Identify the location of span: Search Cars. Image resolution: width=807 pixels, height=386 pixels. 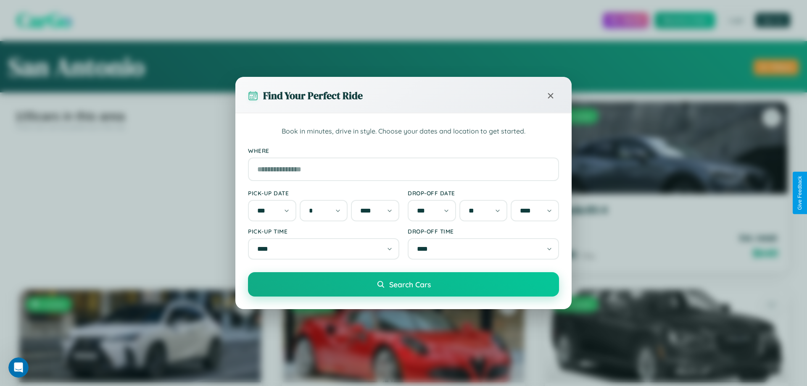
(410, 285).